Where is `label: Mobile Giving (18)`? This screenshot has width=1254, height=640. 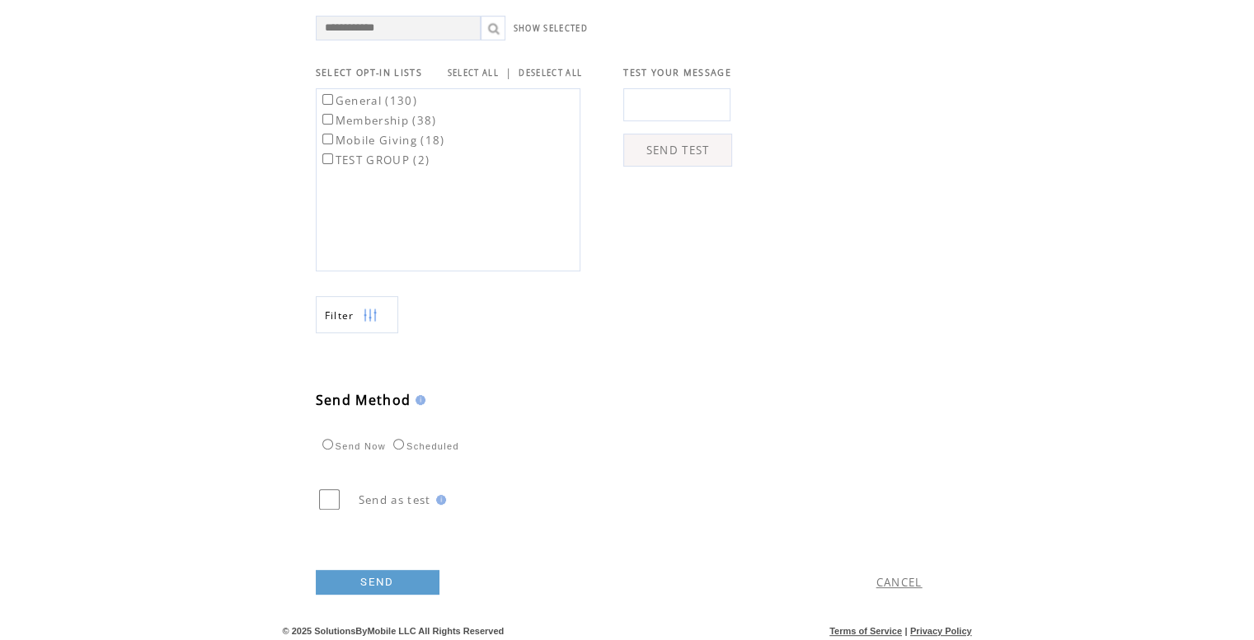
label: Mobile Giving (18) is located at coordinates (382, 140).